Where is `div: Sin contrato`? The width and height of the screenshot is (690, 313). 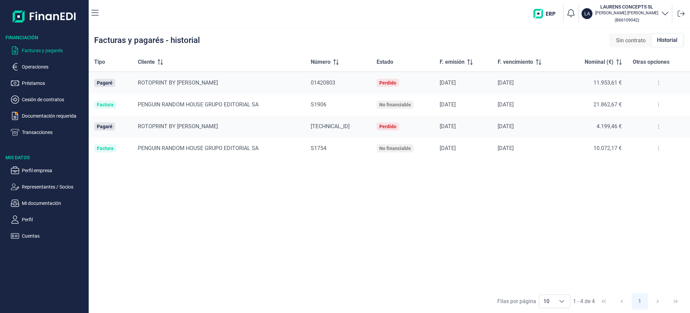 div: Sin contrato is located at coordinates (631, 41).